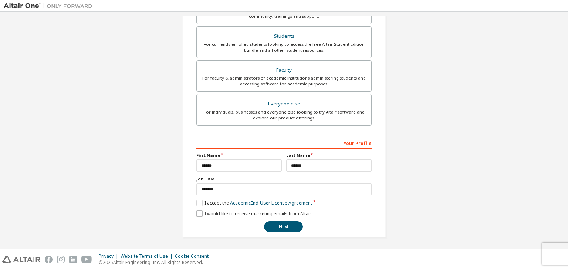 Image resolution: width=568 pixels, height=270 pixels. Describe the element at coordinates (284, 143) in the screenshot. I see `div: Your Profile` at that location.